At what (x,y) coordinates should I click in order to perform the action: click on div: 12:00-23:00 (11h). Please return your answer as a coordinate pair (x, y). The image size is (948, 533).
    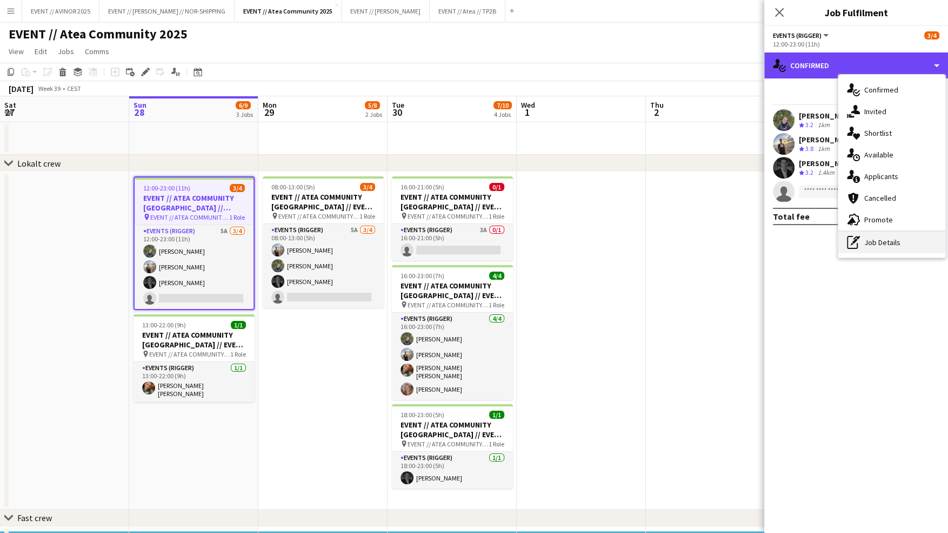
    Looking at the image, I should click on (856, 44).